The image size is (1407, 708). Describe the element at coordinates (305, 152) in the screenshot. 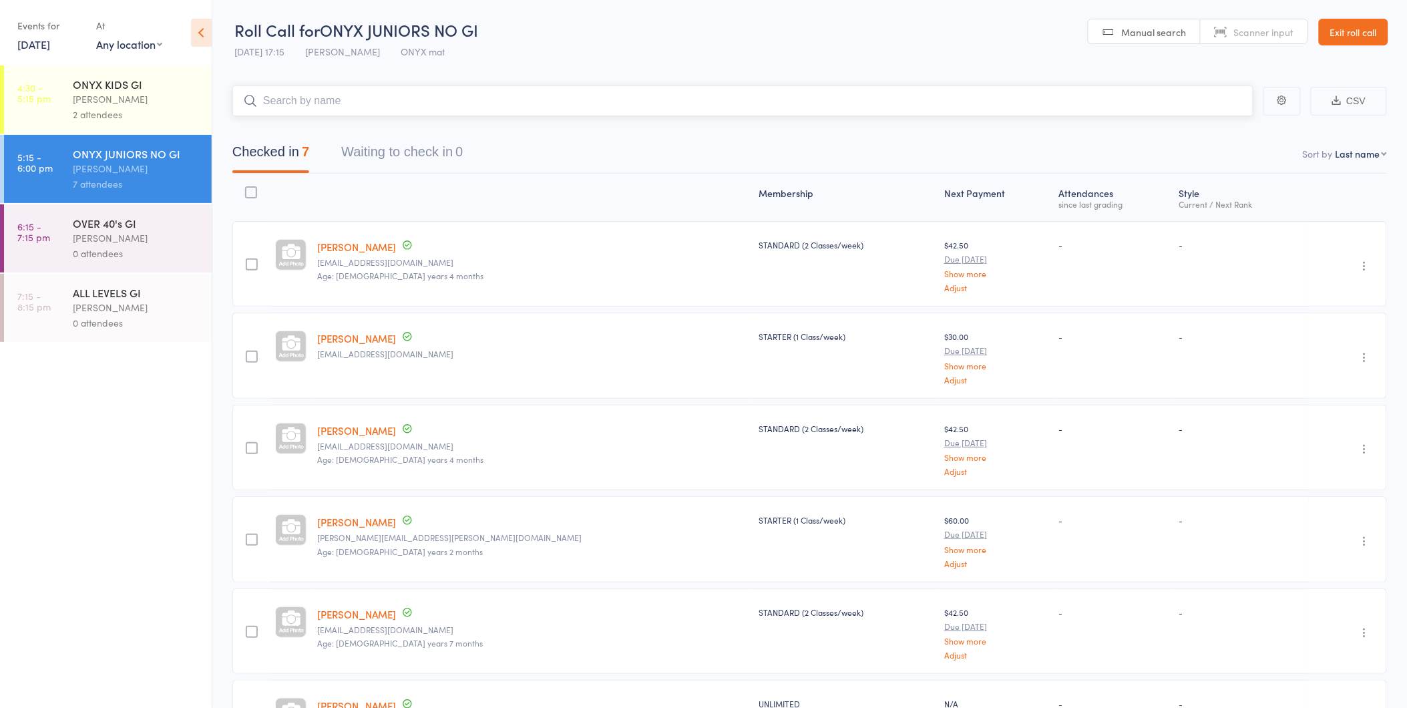

I see `div: 7` at that location.